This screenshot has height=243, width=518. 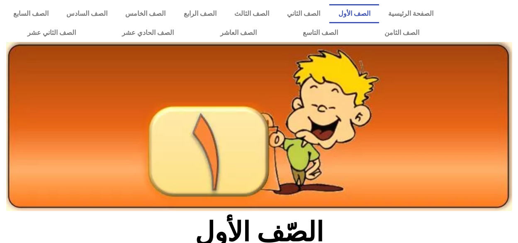 I want to click on a: الصف السابع, so click(x=31, y=14).